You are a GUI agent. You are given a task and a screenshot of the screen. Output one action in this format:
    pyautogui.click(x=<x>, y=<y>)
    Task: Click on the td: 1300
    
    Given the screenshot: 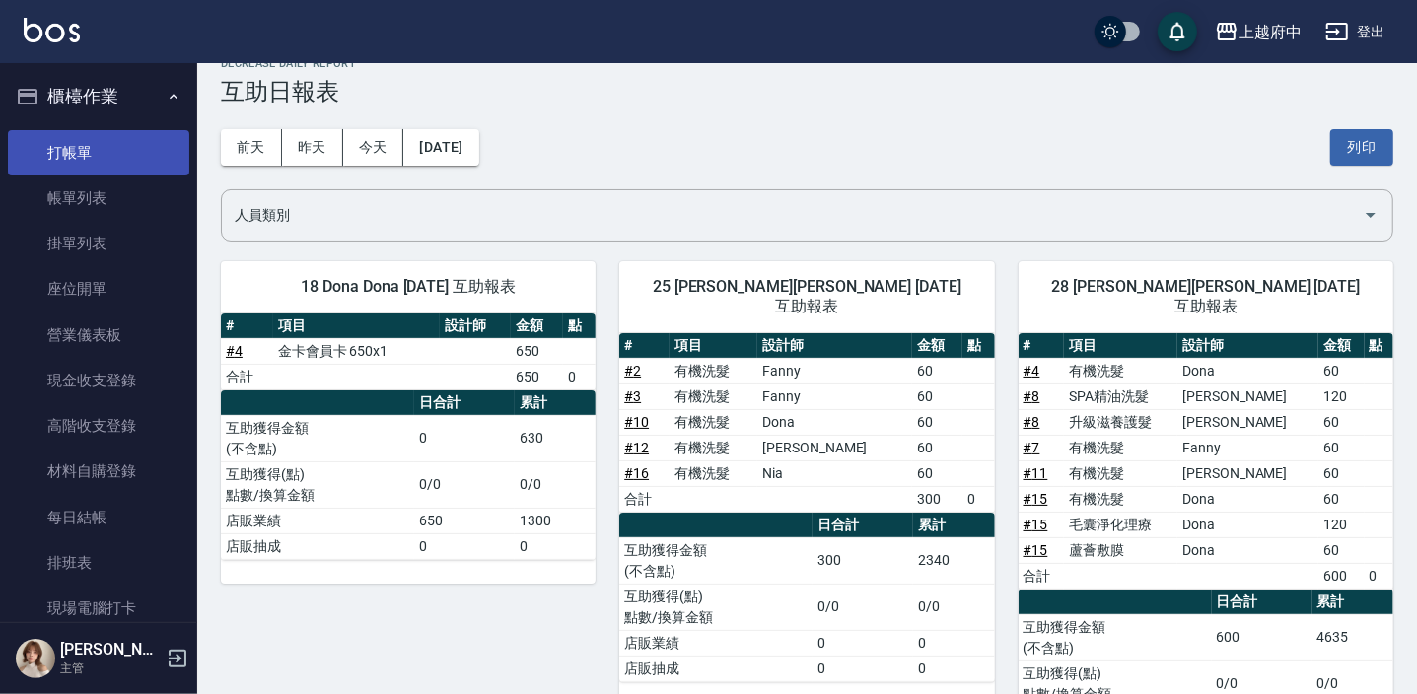 What is the action you would take?
    pyautogui.click(x=555, y=521)
    